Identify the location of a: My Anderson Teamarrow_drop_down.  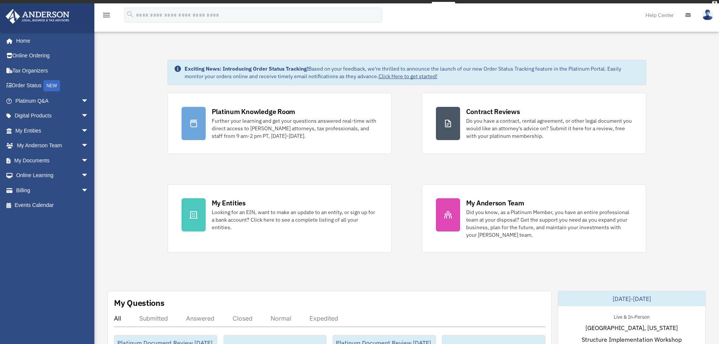
(52, 146).